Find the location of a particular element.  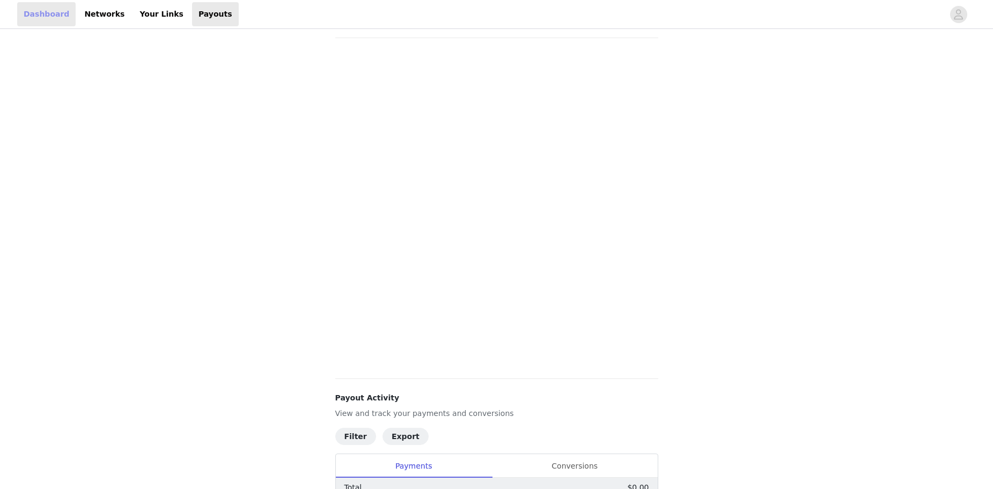

a: Networks is located at coordinates (104, 14).